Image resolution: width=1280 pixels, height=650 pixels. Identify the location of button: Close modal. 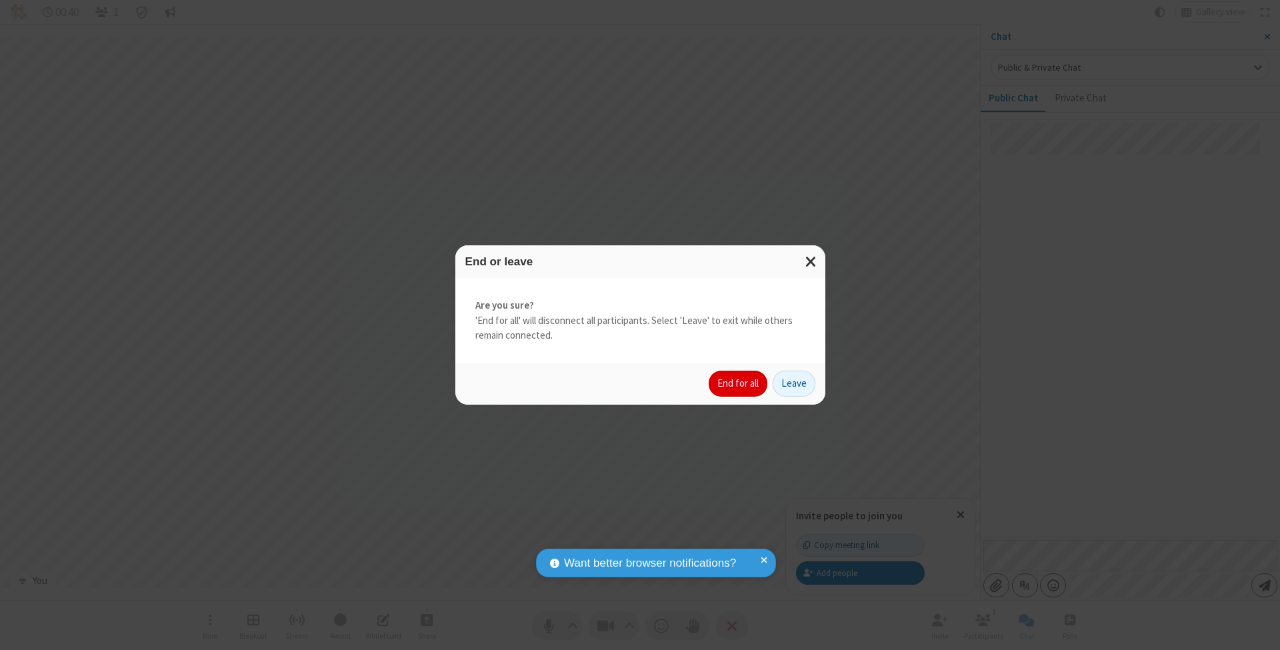
(811, 261).